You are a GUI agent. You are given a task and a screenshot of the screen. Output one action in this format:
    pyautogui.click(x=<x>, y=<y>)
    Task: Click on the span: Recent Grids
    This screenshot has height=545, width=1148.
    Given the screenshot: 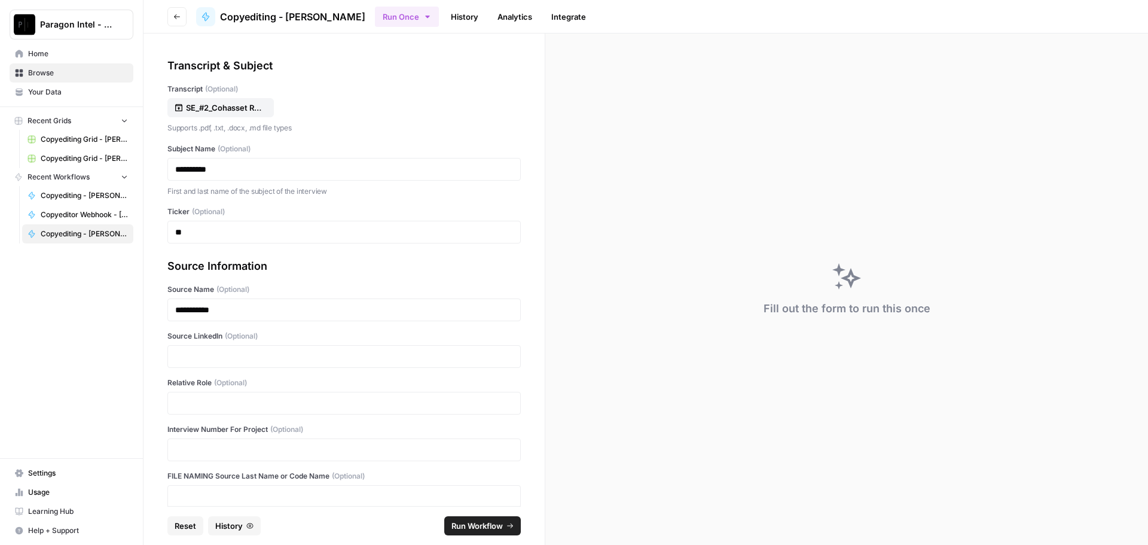 What is the action you would take?
    pyautogui.click(x=49, y=121)
    